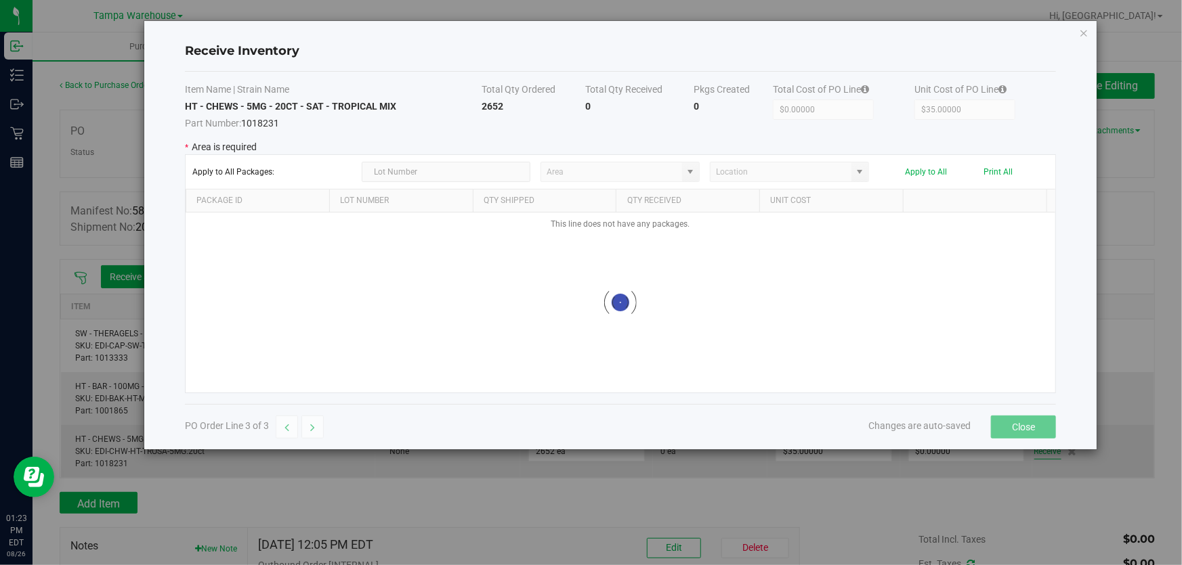  Describe the element at coordinates (985, 91) in the screenshot. I see `th: Unit Cost of PO Line` at that location.